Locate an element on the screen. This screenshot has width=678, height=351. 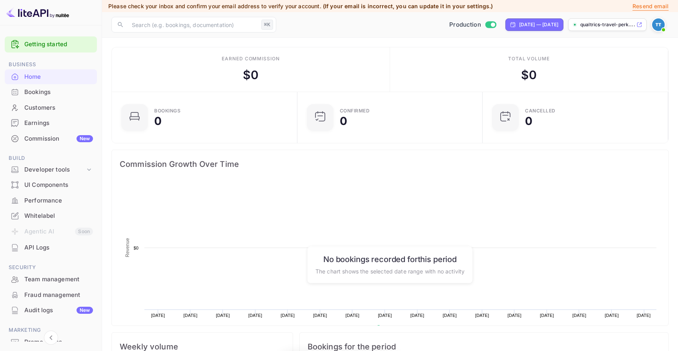
input: Search (e.g. bookings, documentation) is located at coordinates (193, 25).